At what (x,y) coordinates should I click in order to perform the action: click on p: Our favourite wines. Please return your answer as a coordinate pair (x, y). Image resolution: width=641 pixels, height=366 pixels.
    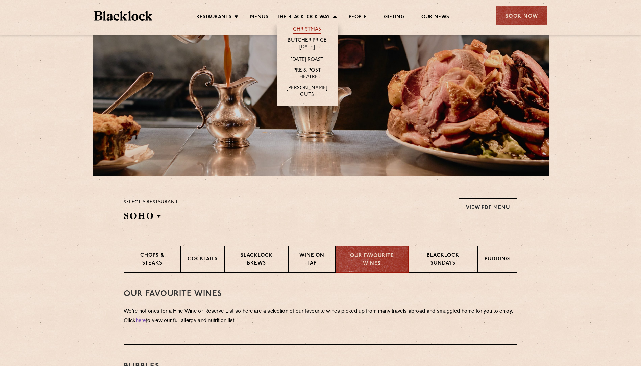
    Looking at the image, I should click on (372, 260).